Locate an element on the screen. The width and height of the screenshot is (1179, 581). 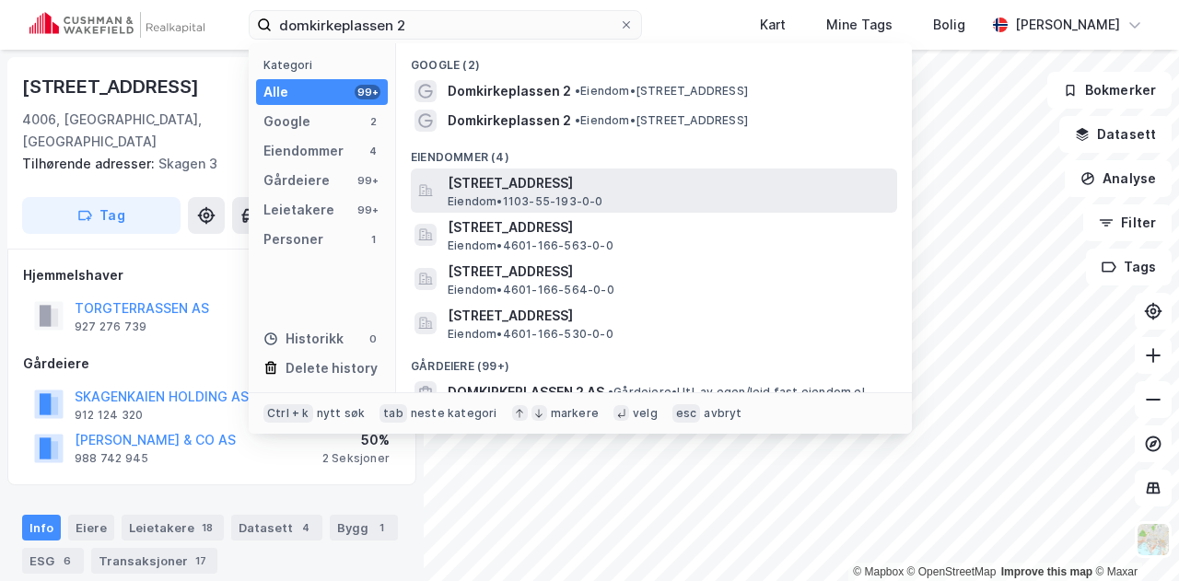
div: 18 is located at coordinates (207, 528).